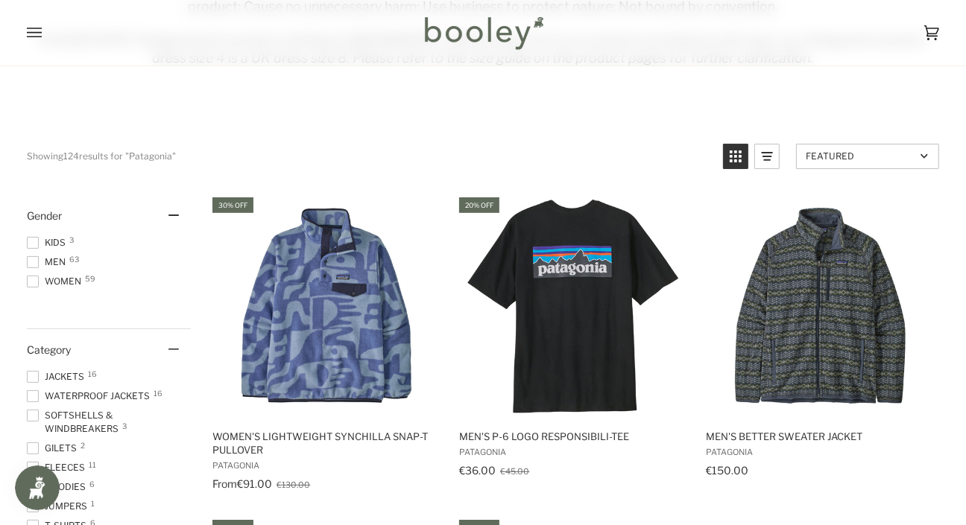 The width and height of the screenshot is (966, 525). Describe the element at coordinates (48, 243) in the screenshot. I see `span: Kids` at that location.